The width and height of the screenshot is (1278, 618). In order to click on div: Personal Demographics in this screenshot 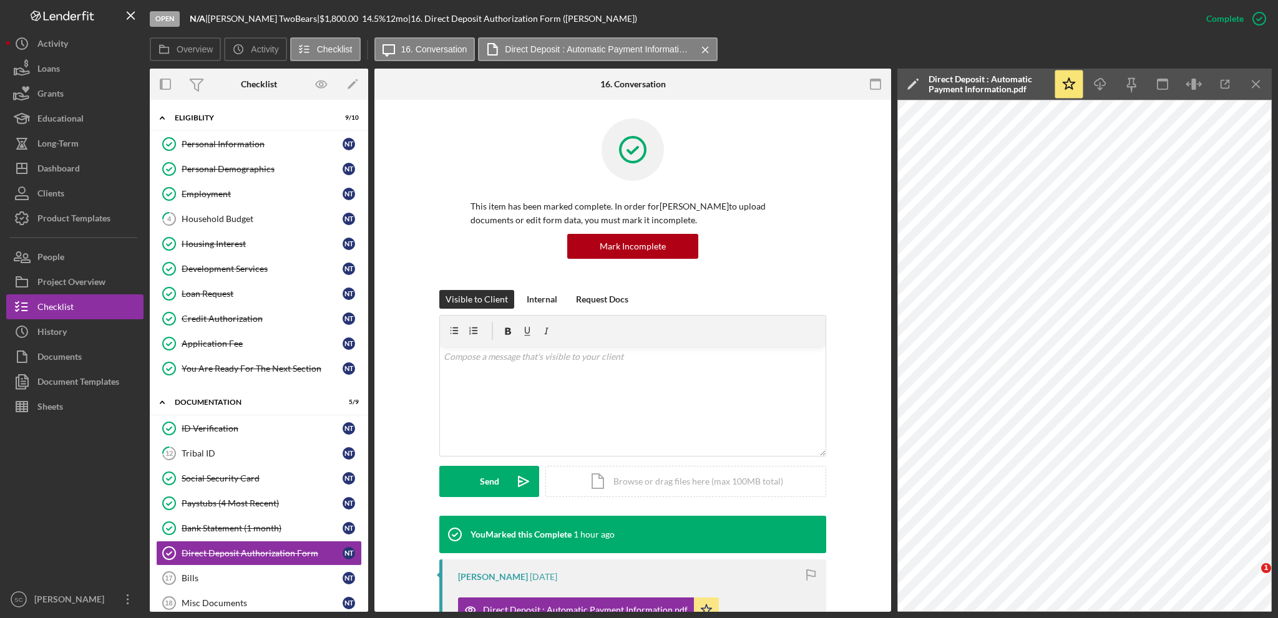, I will do `click(262, 169)`.